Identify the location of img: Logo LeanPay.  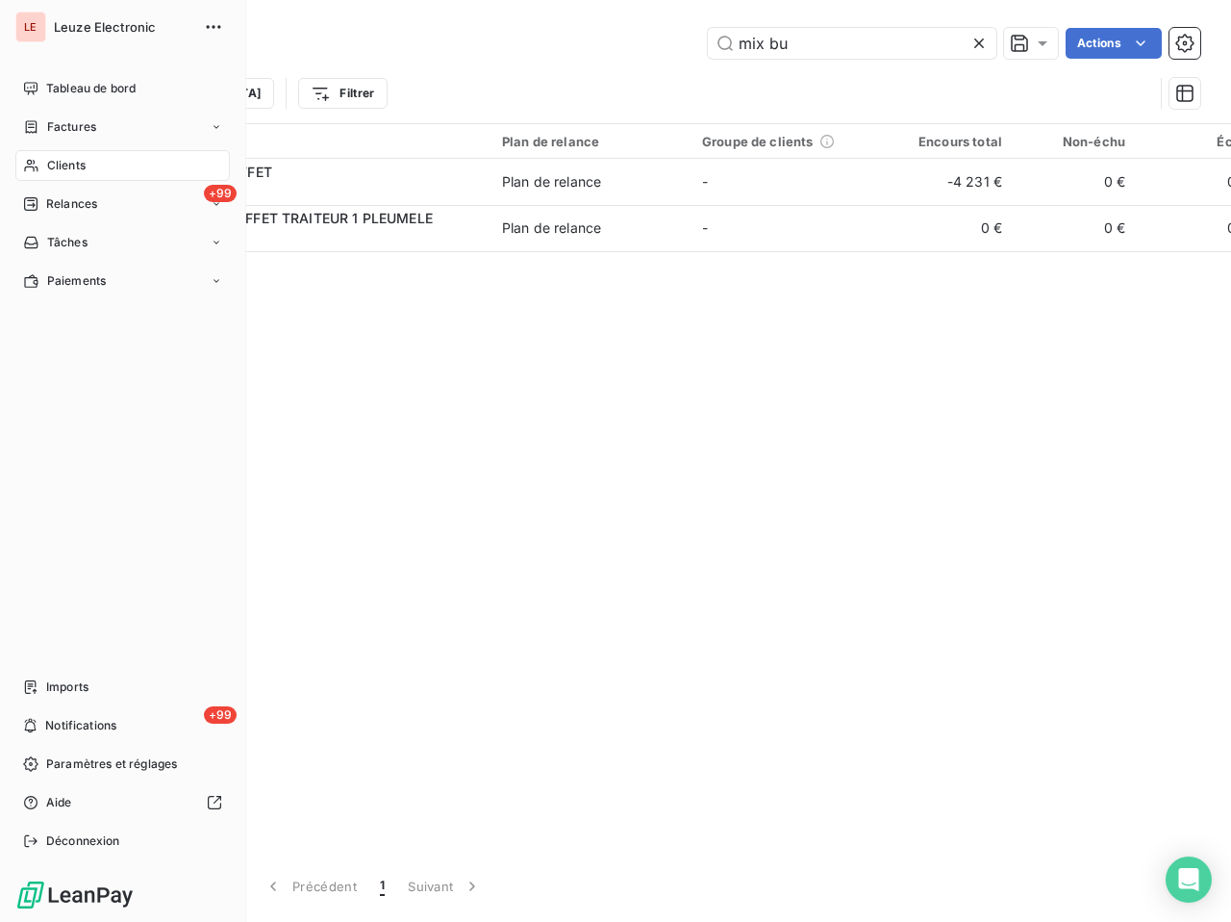
(75, 895).